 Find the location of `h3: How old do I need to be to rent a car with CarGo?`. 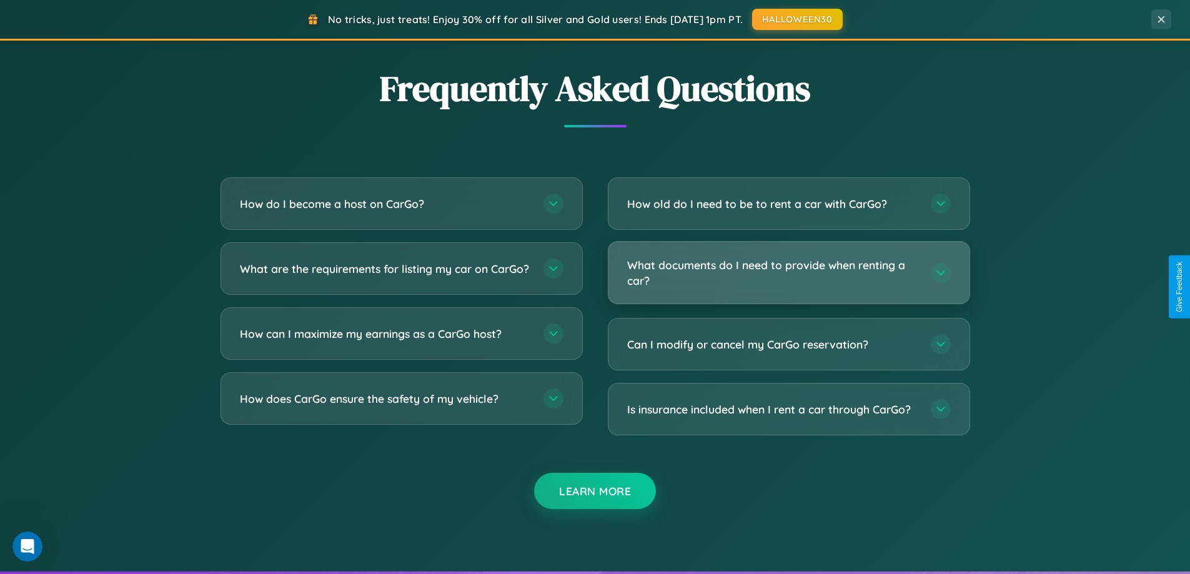

h3: How old do I need to be to rent a car with CarGo? is located at coordinates (772, 204).